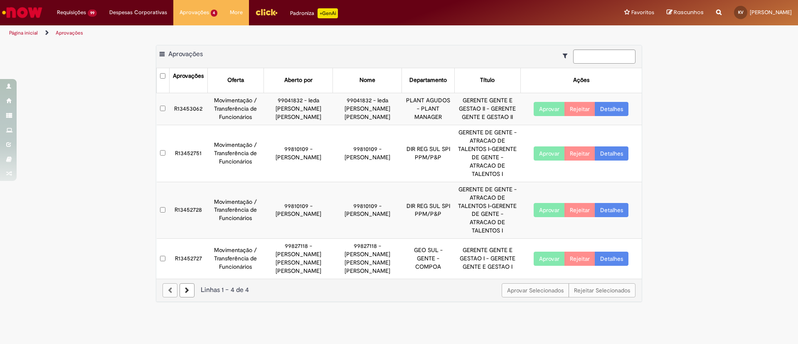  I want to click on div: Título, so click(487, 80).